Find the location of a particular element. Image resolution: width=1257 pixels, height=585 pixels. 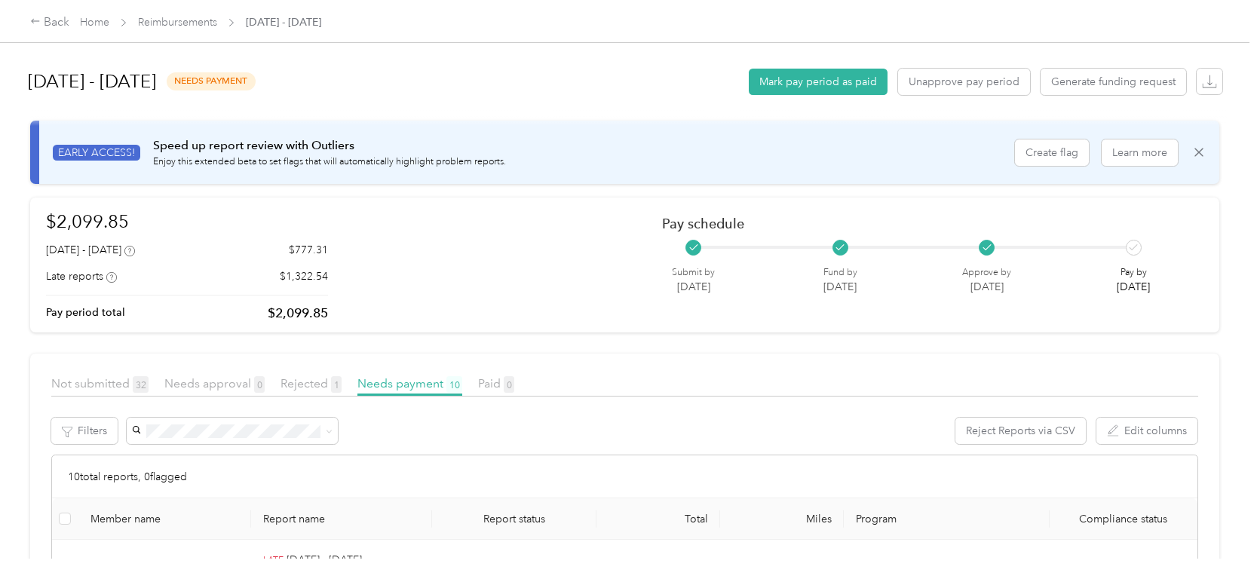

div: Back is located at coordinates (50, 23).